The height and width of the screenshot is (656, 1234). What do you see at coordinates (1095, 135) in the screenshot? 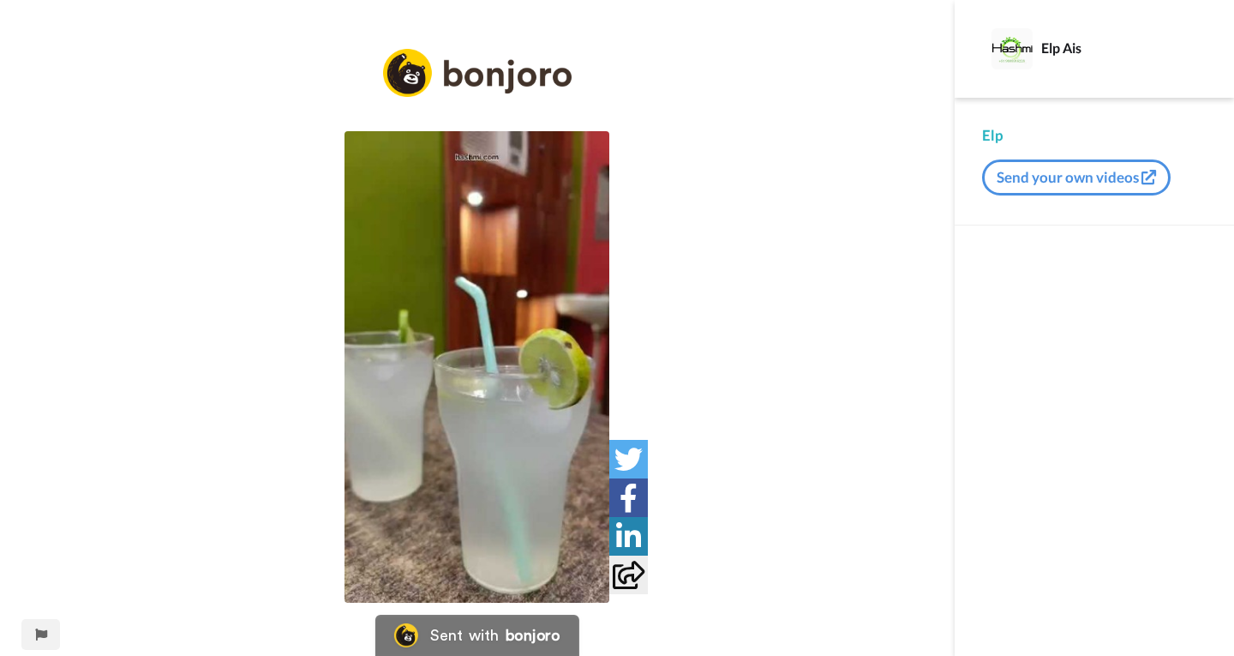
I see `div: Elp` at bounding box center [1095, 135].